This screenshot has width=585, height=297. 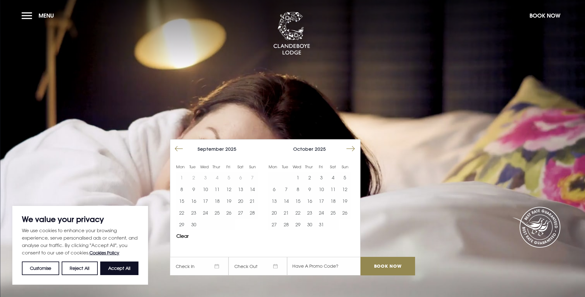 What do you see at coordinates (217, 213) in the screenshot?
I see `td: Choose Thursday, September 25, 2025 as your start date.` at bounding box center [217, 213].